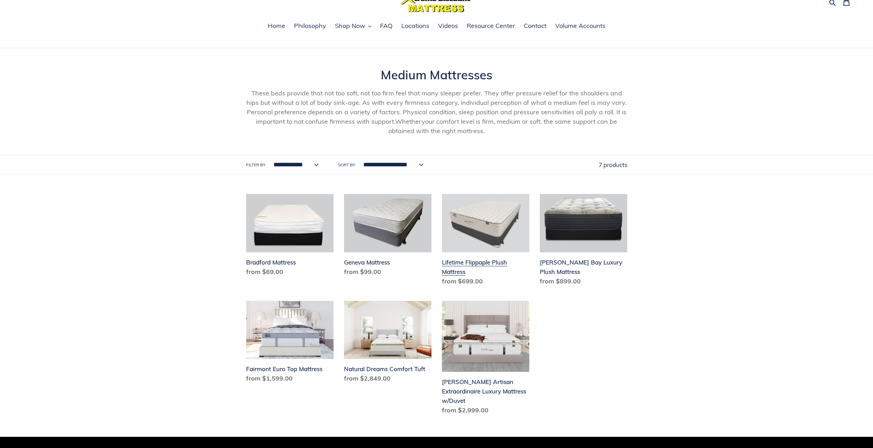 The height and width of the screenshot is (448, 873). I want to click on a: Geneva Mattress, so click(388, 237).